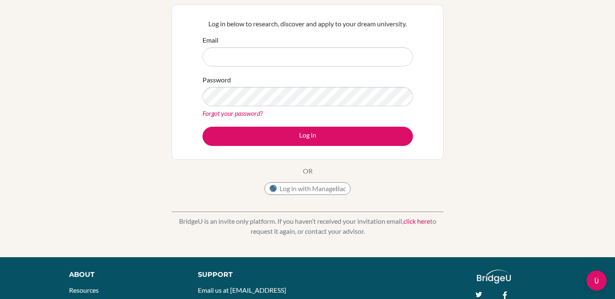 The height and width of the screenshot is (299, 615). What do you see at coordinates (597, 281) in the screenshot?
I see `div: Open Intercom Messenger` at bounding box center [597, 281].